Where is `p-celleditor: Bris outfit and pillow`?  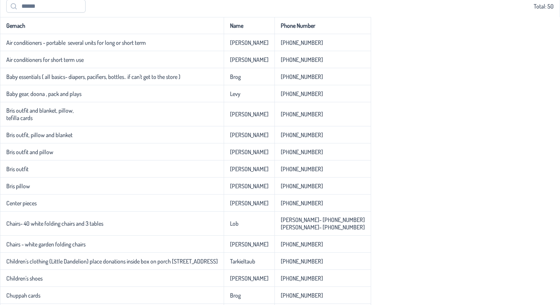 p-celleditor: Bris outfit and pillow is located at coordinates (30, 152).